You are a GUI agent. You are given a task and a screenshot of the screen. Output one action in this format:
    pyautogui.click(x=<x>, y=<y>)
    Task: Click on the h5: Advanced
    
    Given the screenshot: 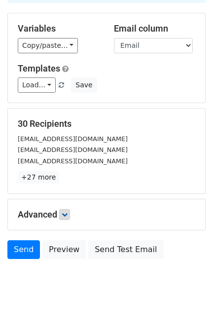 What is the action you would take?
    pyautogui.click(x=106, y=214)
    